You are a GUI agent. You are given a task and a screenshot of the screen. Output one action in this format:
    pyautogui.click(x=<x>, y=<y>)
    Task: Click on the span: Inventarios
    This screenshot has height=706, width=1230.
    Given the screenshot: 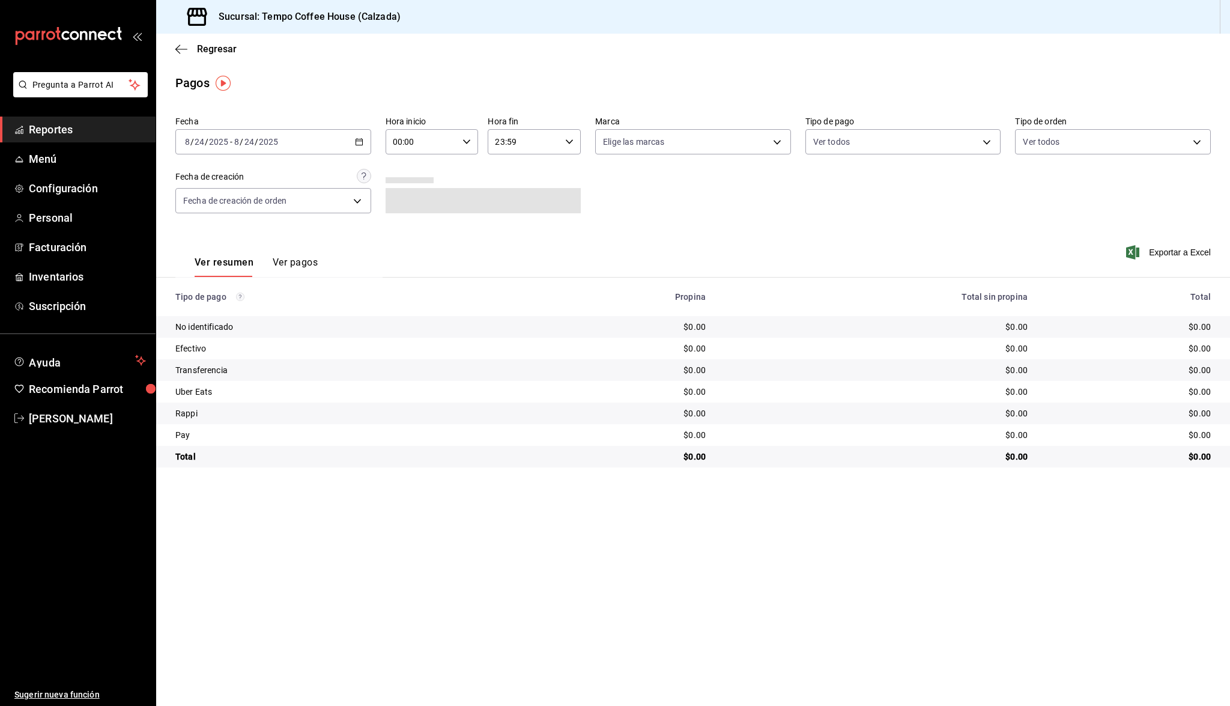 What is the action you would take?
    pyautogui.click(x=87, y=276)
    